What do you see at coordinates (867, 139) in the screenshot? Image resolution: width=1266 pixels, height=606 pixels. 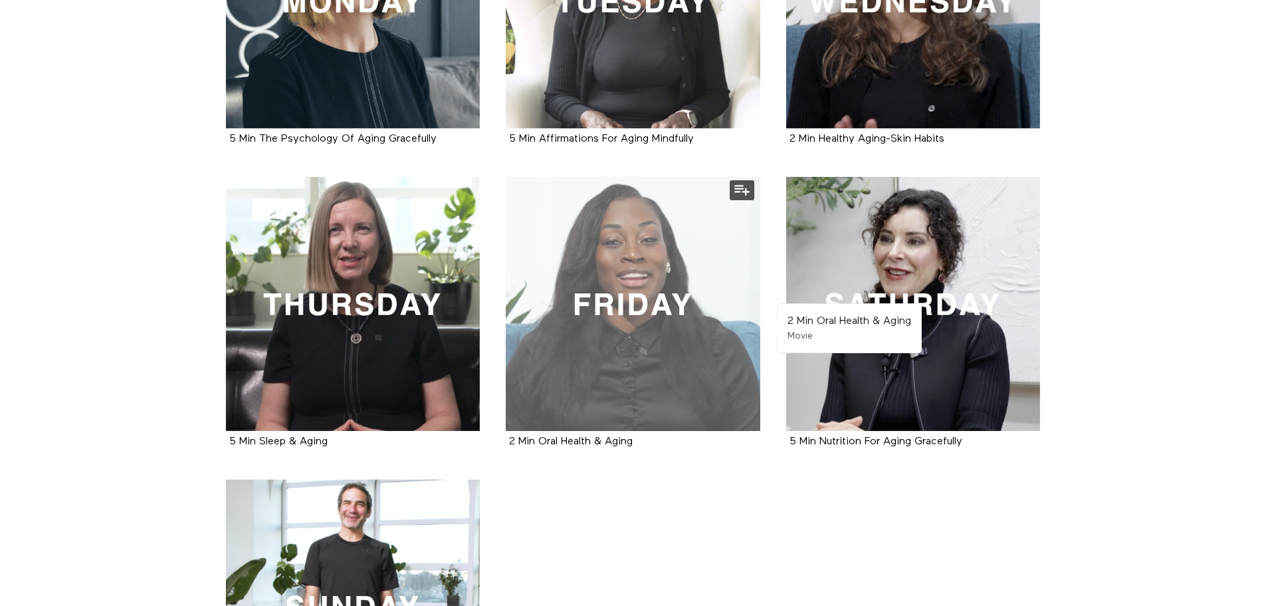 I see `strong: 2 Min Healthy Aging-Skin Habits` at bounding box center [867, 139].